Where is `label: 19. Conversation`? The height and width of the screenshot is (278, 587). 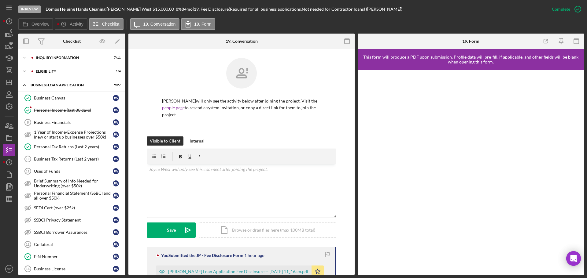 label: 19. Conversation is located at coordinates (159, 24).